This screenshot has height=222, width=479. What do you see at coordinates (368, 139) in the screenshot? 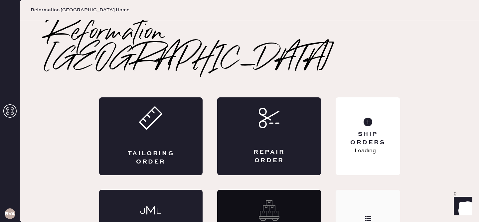
I see `div: Ship Orders` at bounding box center [368, 139].